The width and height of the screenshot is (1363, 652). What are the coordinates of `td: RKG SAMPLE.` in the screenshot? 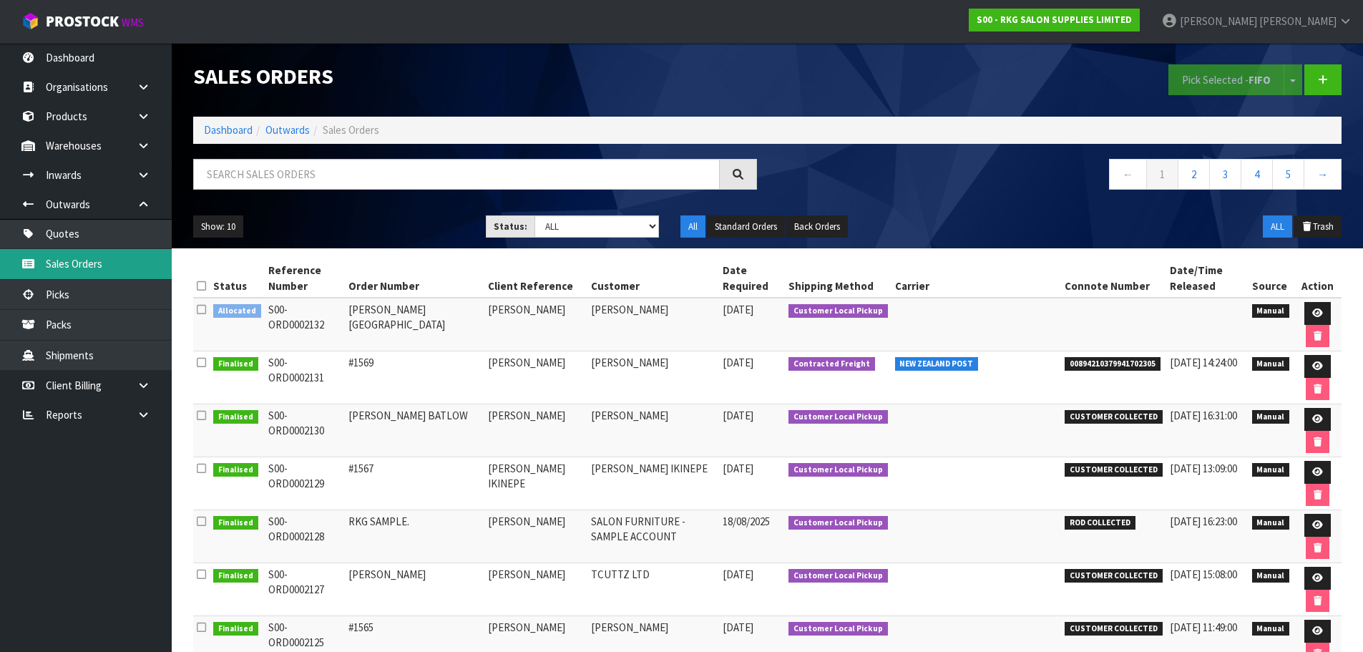 It's located at (414, 537).